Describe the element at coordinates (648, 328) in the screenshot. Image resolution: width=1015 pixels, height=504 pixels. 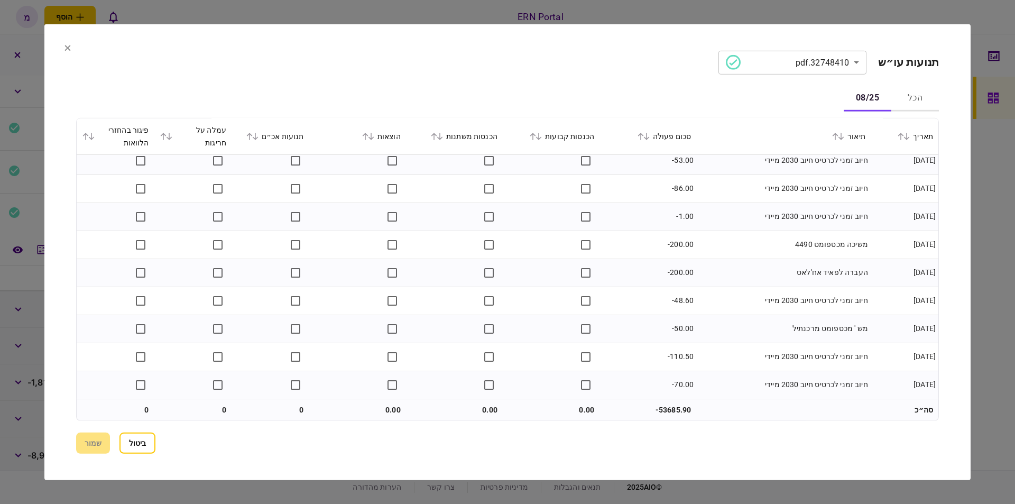
I see `td: -50.00` at that location.